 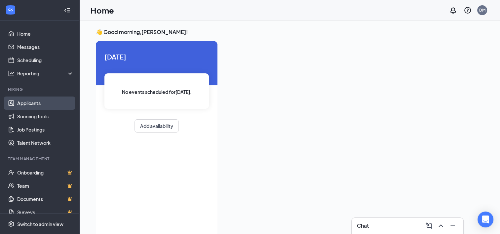 I want to click on a: Home, so click(x=45, y=34).